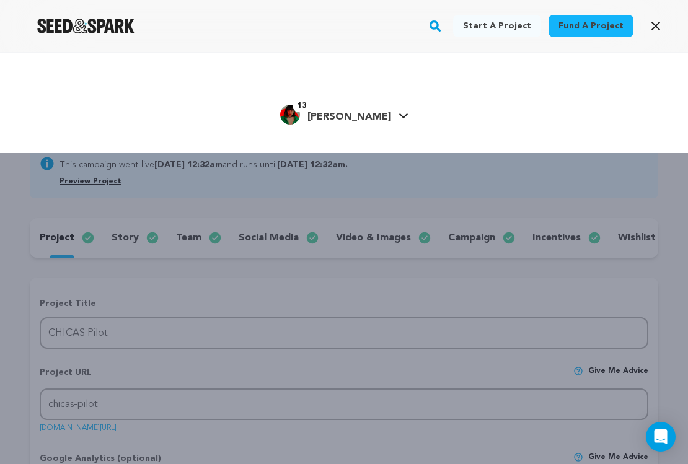 The image size is (688, 464). What do you see at coordinates (497, 26) in the screenshot?
I see `a: Start a project` at bounding box center [497, 26].